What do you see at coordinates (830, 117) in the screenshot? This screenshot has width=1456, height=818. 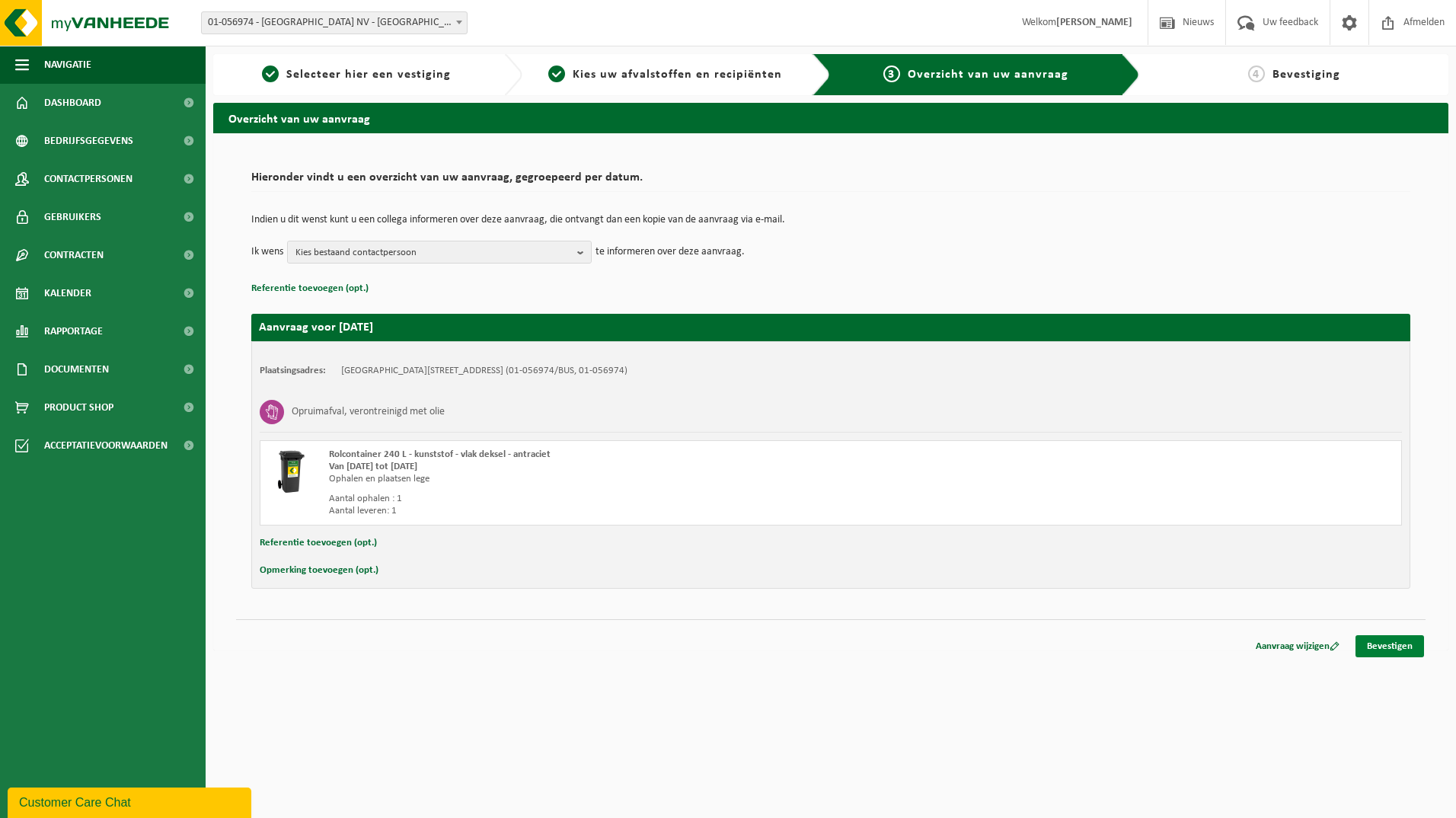 I see `h2: Overzicht van uw aanvraag` at bounding box center [830, 117].